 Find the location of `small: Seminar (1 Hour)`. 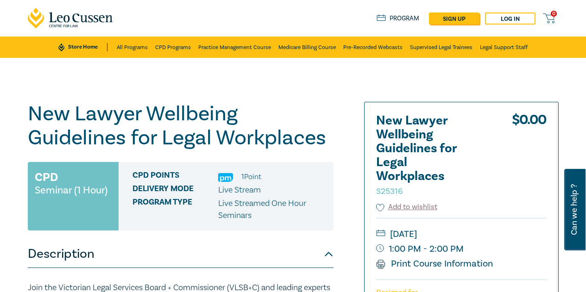

small: Seminar (1 Hour) is located at coordinates (71, 190).